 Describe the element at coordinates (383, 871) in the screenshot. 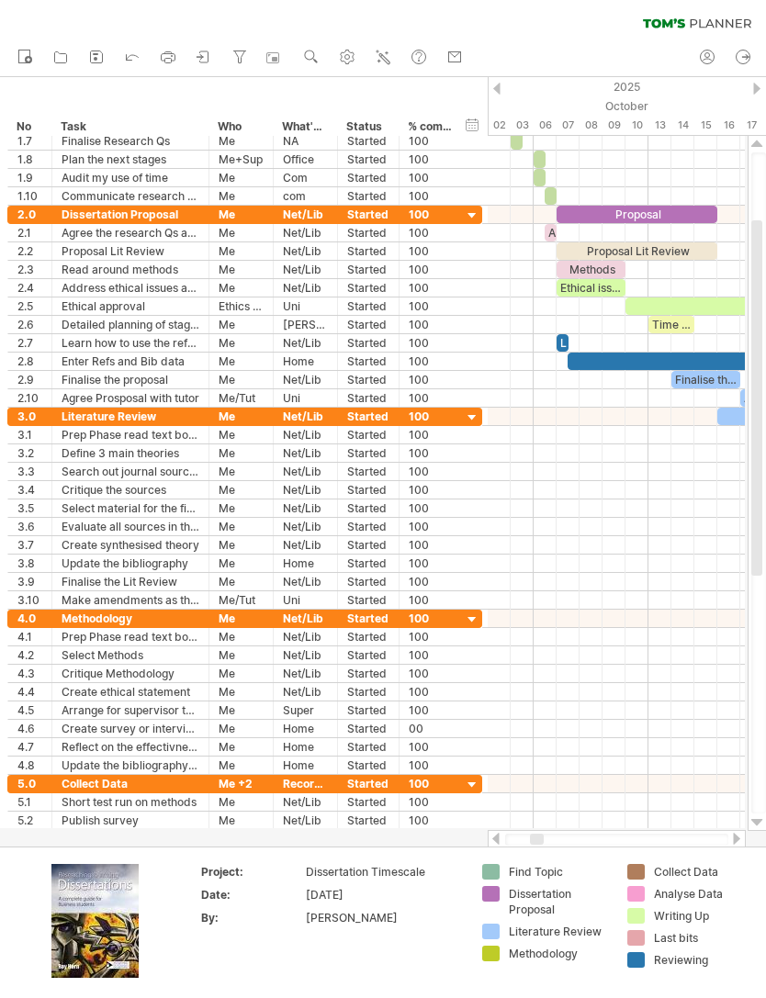

I see `div: Dissertation Timescale` at that location.